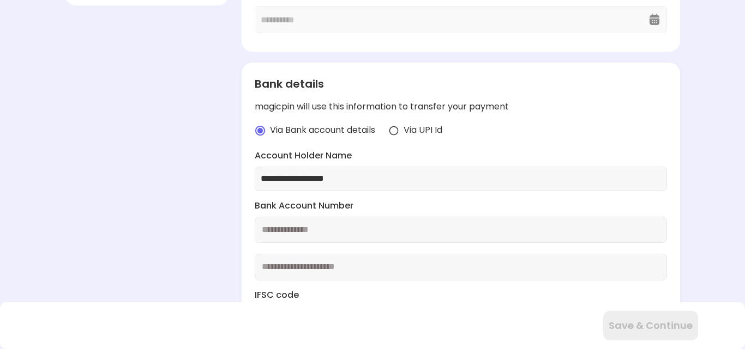  What do you see at coordinates (460, 156) in the screenshot?
I see `label: Account Holder Name` at bounding box center [460, 156].